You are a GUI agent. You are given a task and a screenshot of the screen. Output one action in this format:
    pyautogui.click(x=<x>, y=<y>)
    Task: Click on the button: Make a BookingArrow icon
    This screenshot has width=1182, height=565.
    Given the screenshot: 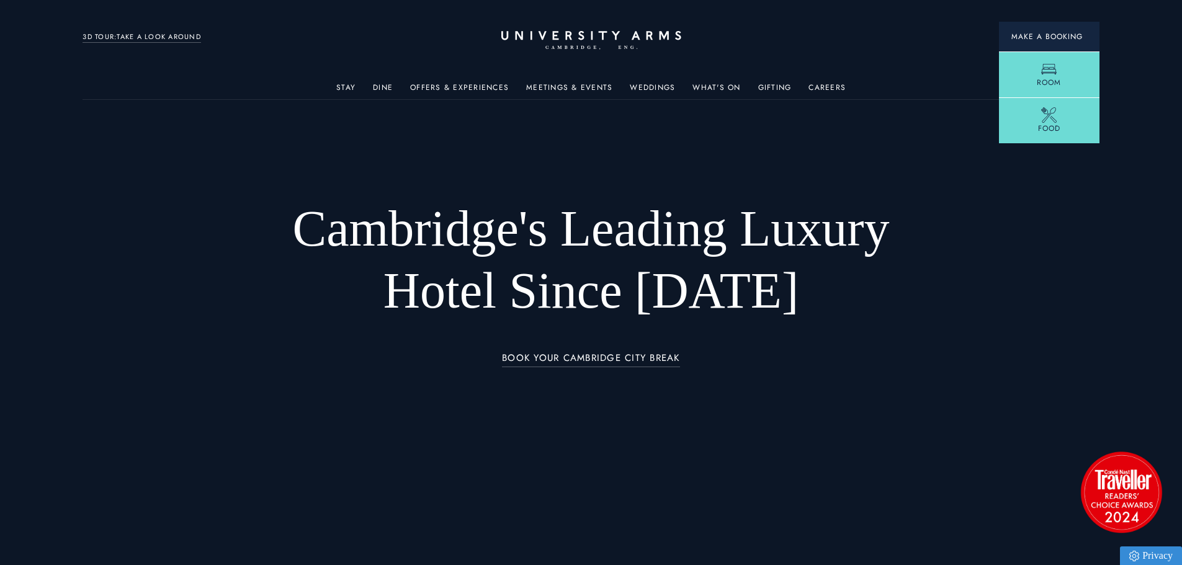 What is the action you would take?
    pyautogui.click(x=1049, y=37)
    